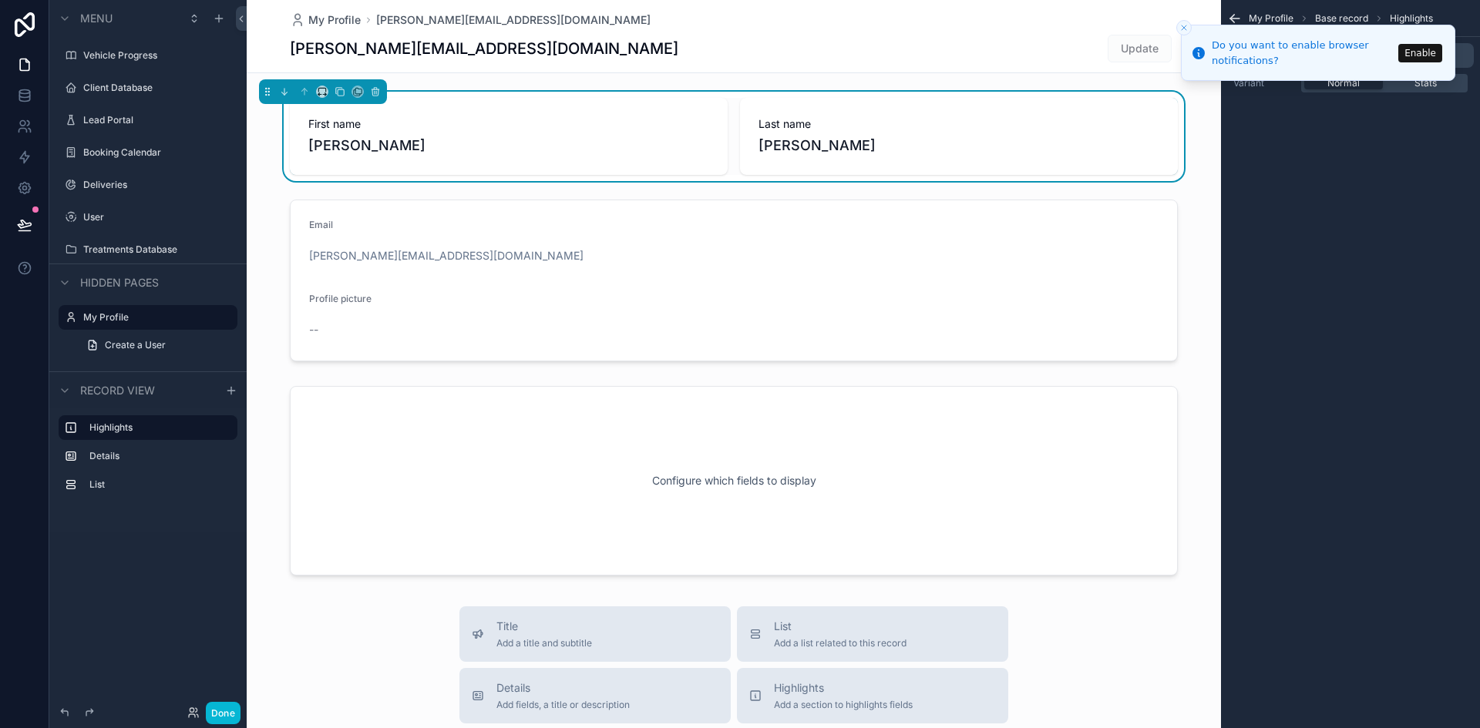 Image resolution: width=1480 pixels, height=728 pixels. What do you see at coordinates (595, 696) in the screenshot?
I see `button: DetailsAdd fields, a title or description` at bounding box center [595, 696].